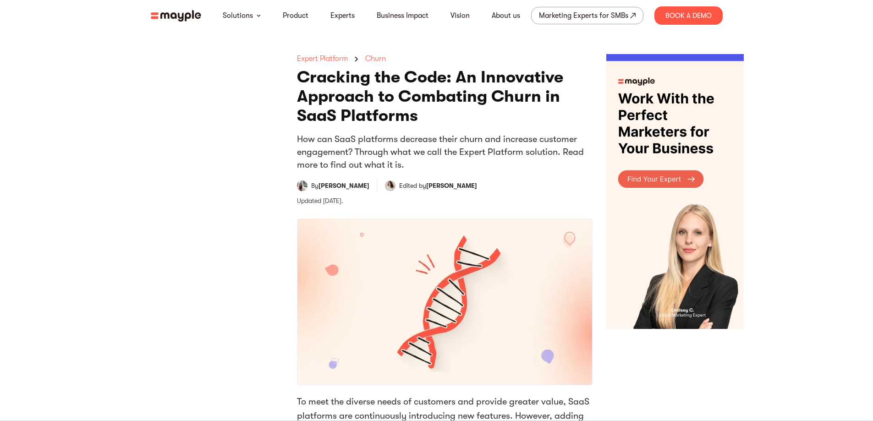 The width and height of the screenshot is (873, 421). I want to click on div: Book A Demo, so click(688, 16).